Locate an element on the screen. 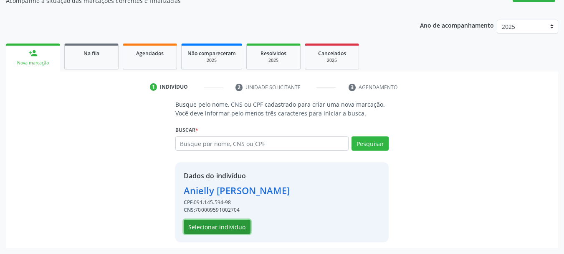  button: Pesquisar is located at coordinates (370, 143).